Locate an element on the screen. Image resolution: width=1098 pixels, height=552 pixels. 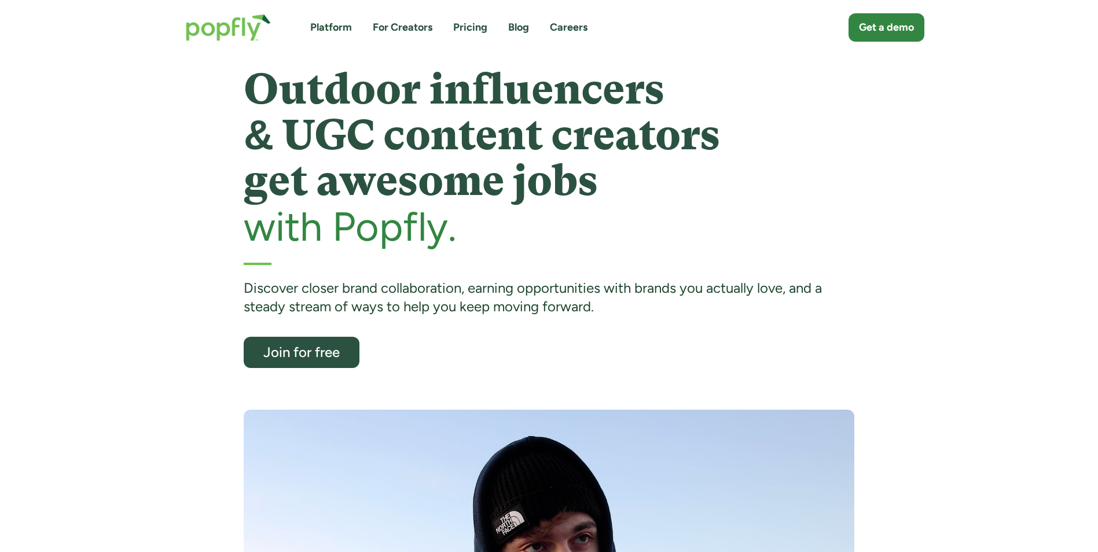
div: Join for free is located at coordinates (301, 352).